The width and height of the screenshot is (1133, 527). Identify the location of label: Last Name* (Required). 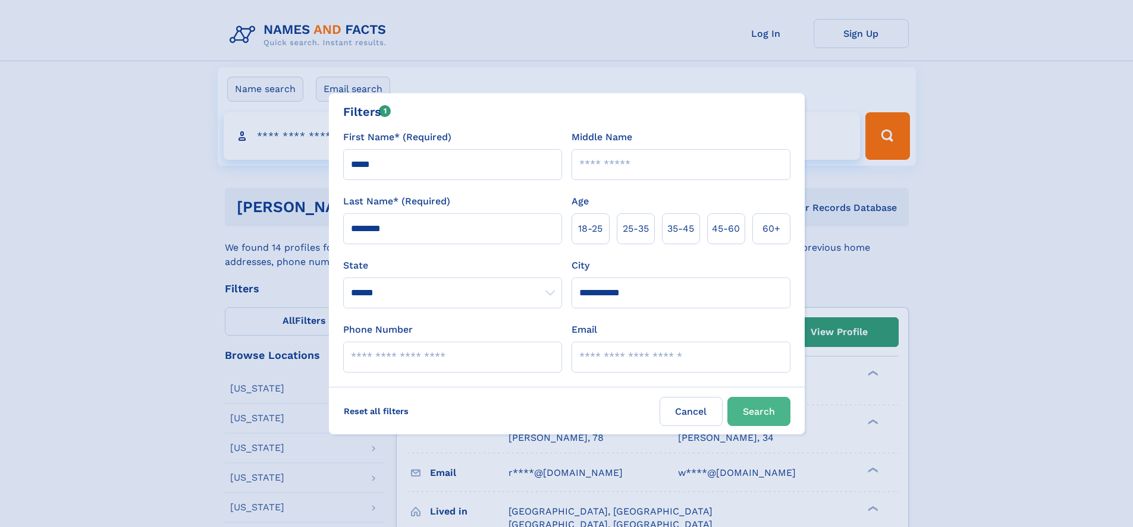
(397, 202).